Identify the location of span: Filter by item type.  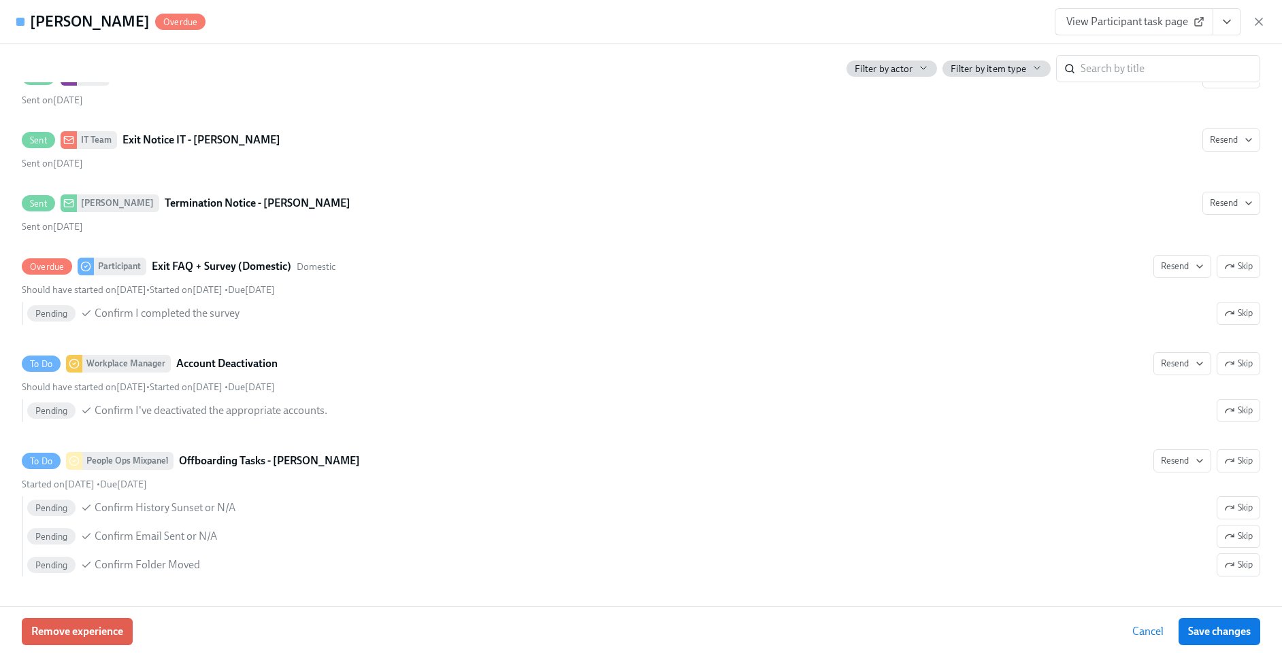
(988, 69).